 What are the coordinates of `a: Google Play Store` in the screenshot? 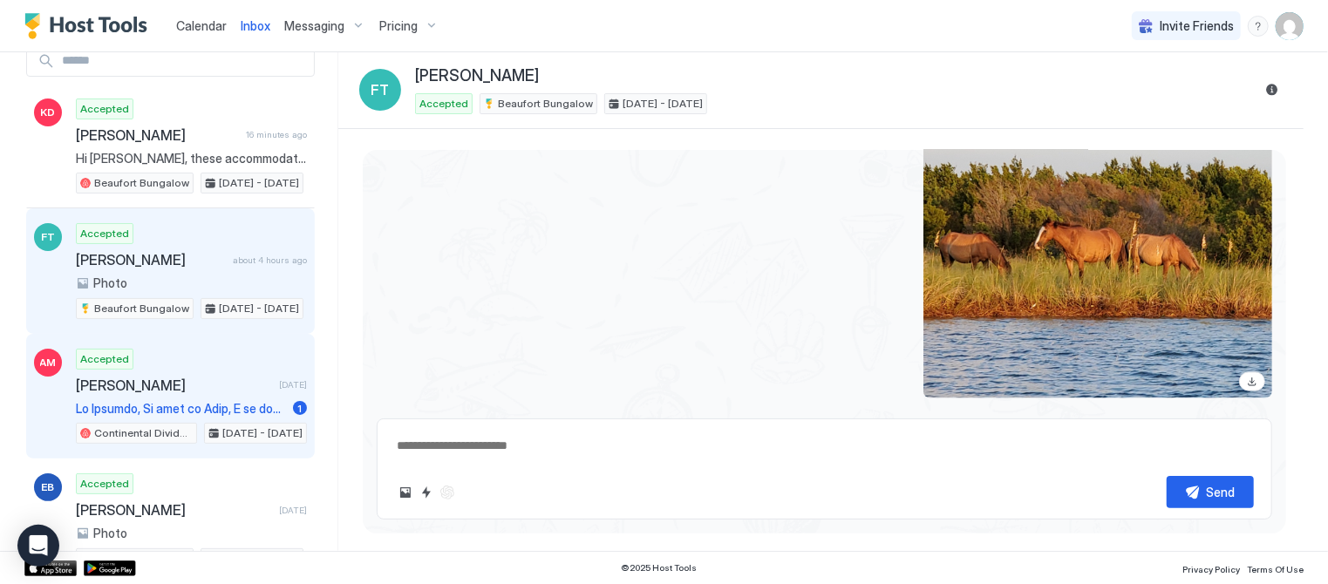 It's located at (110, 569).